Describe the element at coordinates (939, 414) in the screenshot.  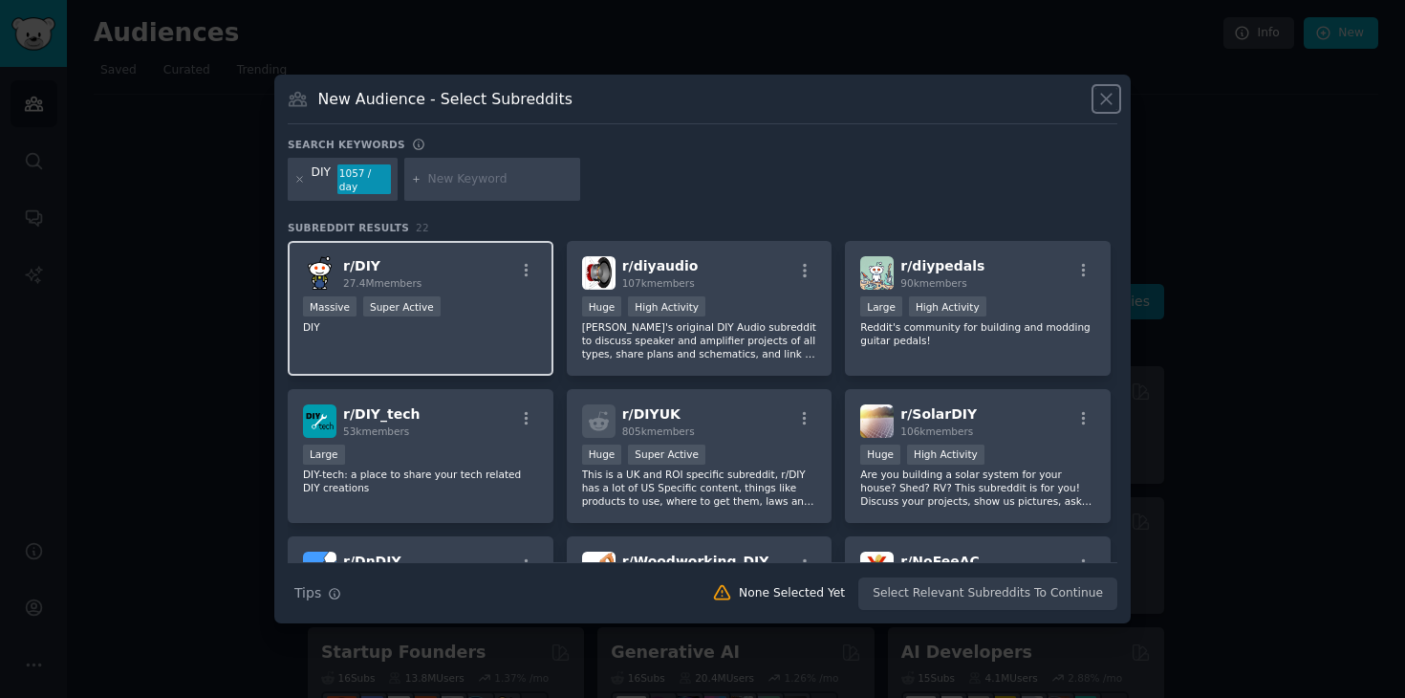
I see `span: r/ SolarDIY` at that location.